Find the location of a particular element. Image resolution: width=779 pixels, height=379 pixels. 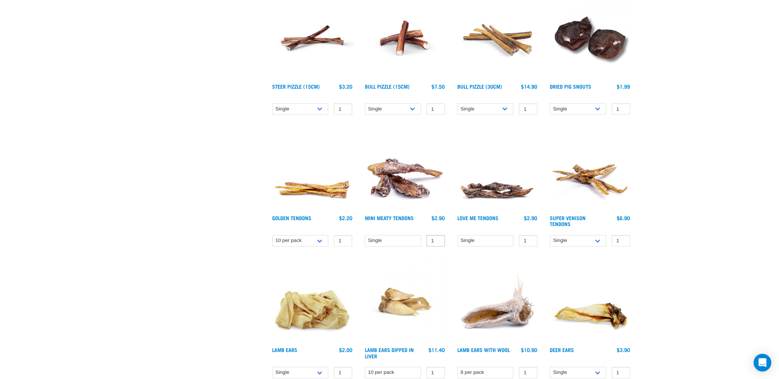

img: 1286 Super Tendons 01 is located at coordinates (590, 170).